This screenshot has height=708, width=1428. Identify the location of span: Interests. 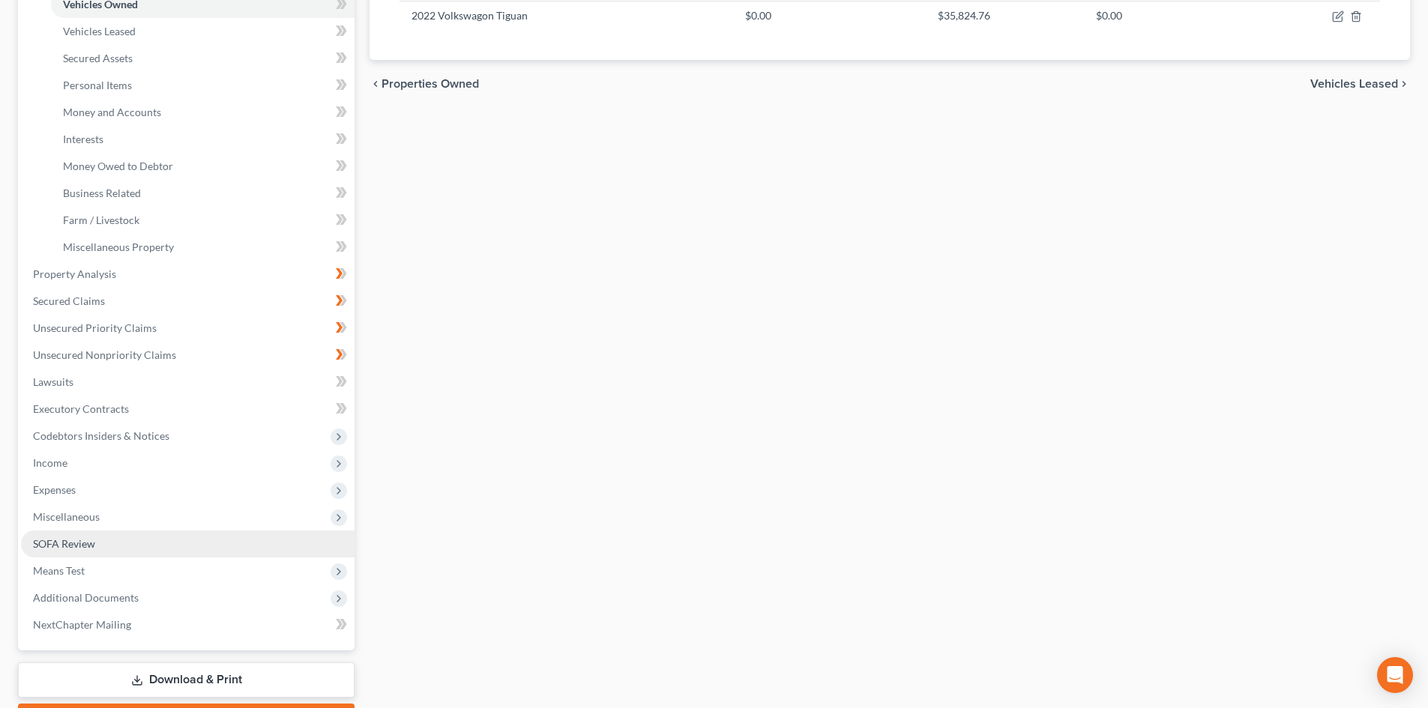
(83, 139).